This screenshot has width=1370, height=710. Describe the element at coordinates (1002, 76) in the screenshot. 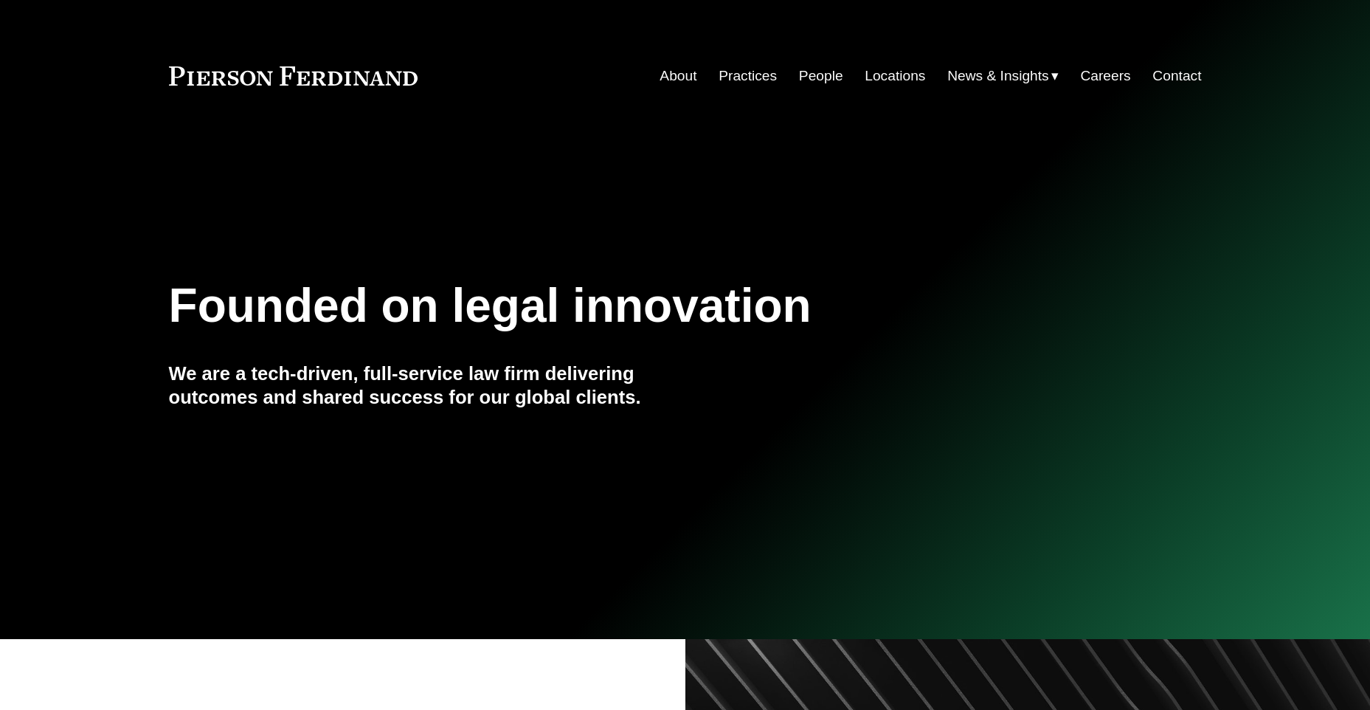

I see `a: folder dropdown` at that location.